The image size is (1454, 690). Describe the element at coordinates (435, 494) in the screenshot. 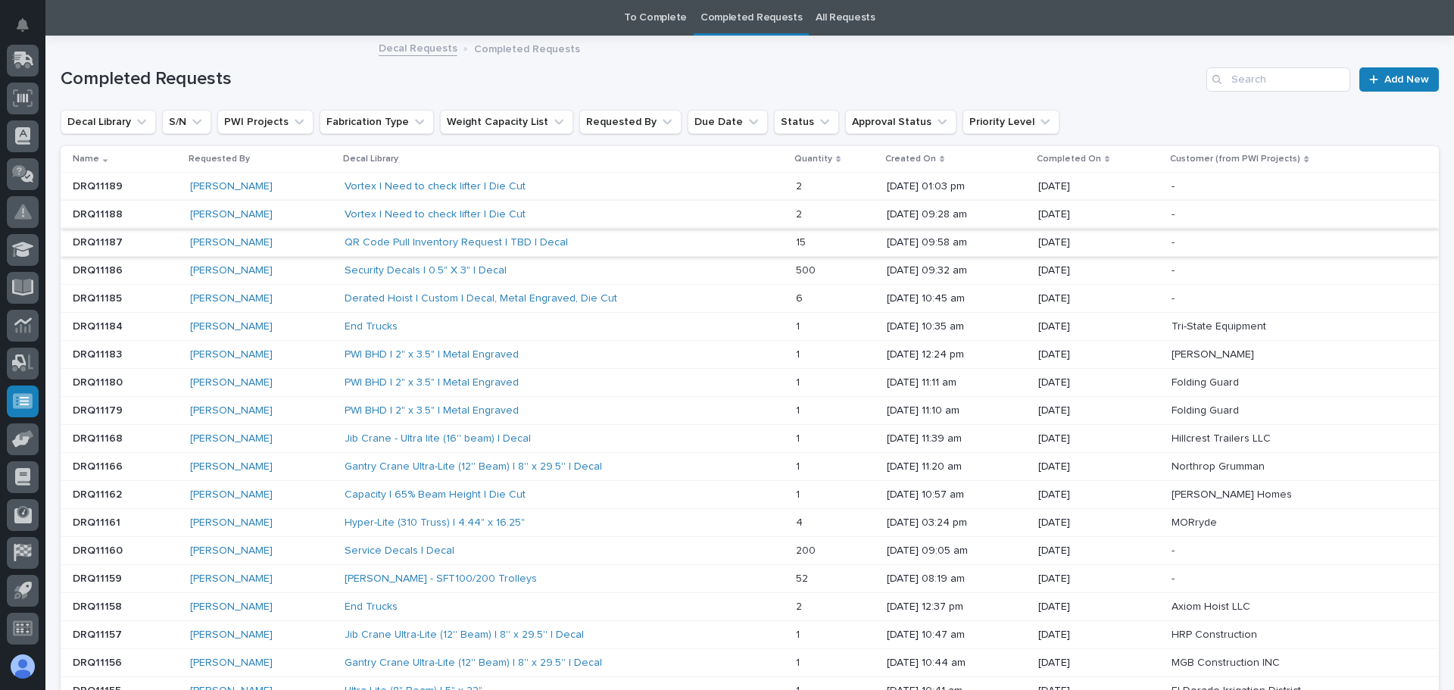

I see `a: Capacity | 65% Beam Height | Die Cut` at that location.